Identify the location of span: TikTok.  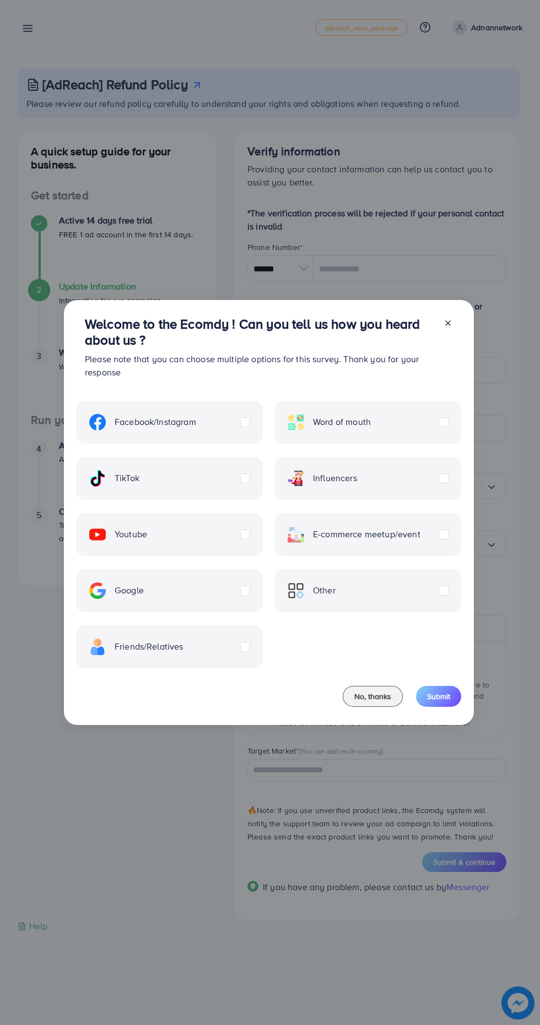
(127, 478).